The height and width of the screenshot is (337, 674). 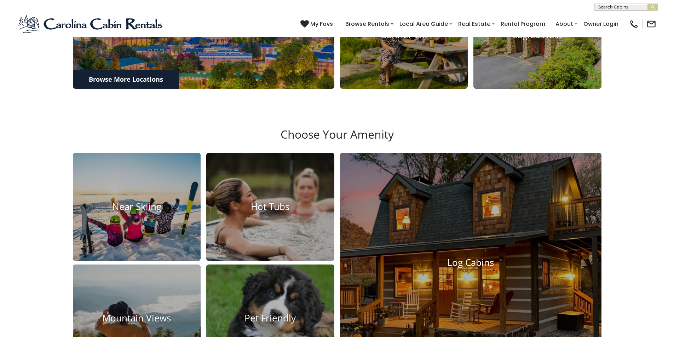 What do you see at coordinates (137, 207) in the screenshot?
I see `h4: Near Skiing` at bounding box center [137, 207].